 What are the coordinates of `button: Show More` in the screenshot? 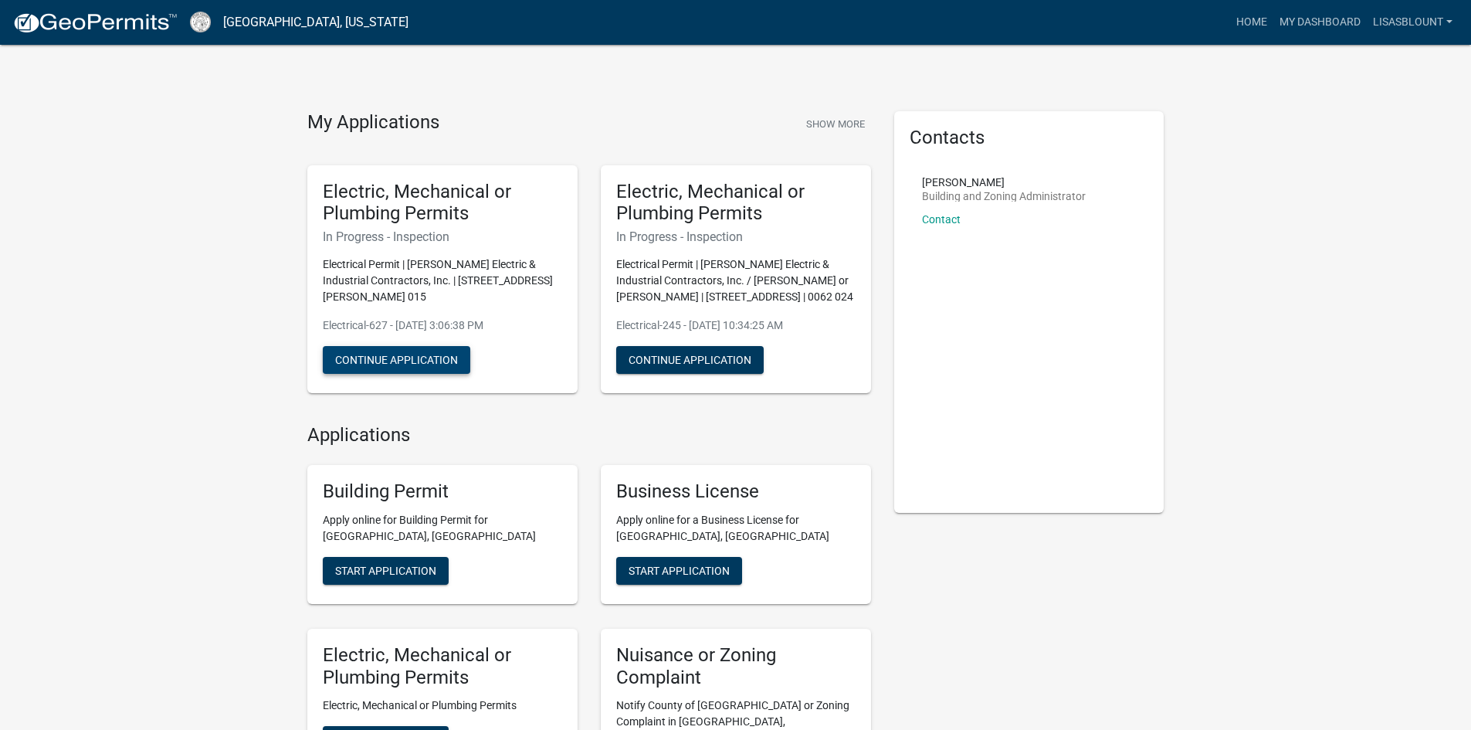 It's located at (836, 124).